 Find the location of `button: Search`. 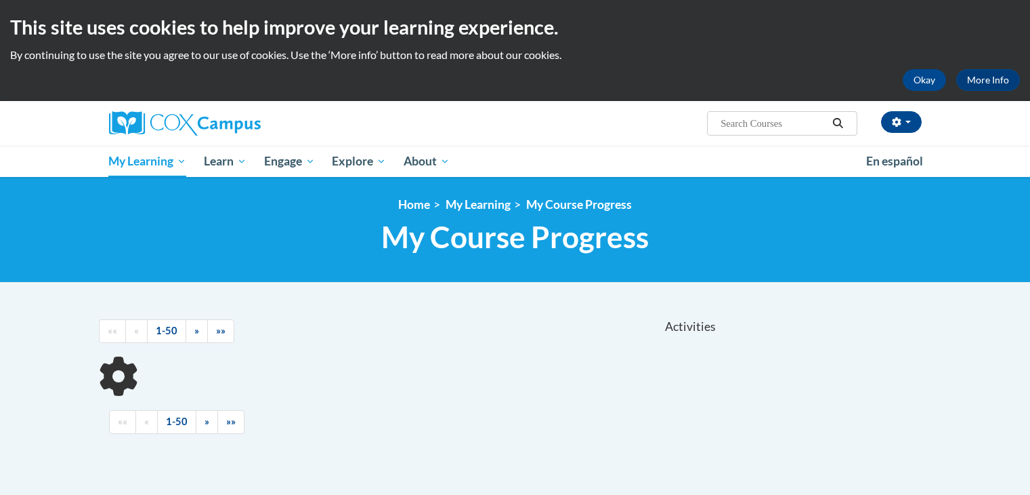

button: Search is located at coordinates (838, 123).